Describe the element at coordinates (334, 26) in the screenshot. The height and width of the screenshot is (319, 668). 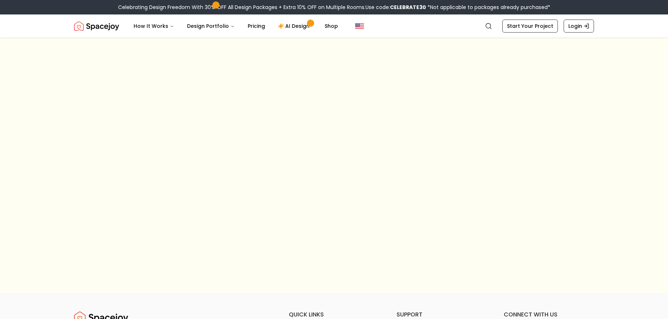
I see `nav: Global` at that location.